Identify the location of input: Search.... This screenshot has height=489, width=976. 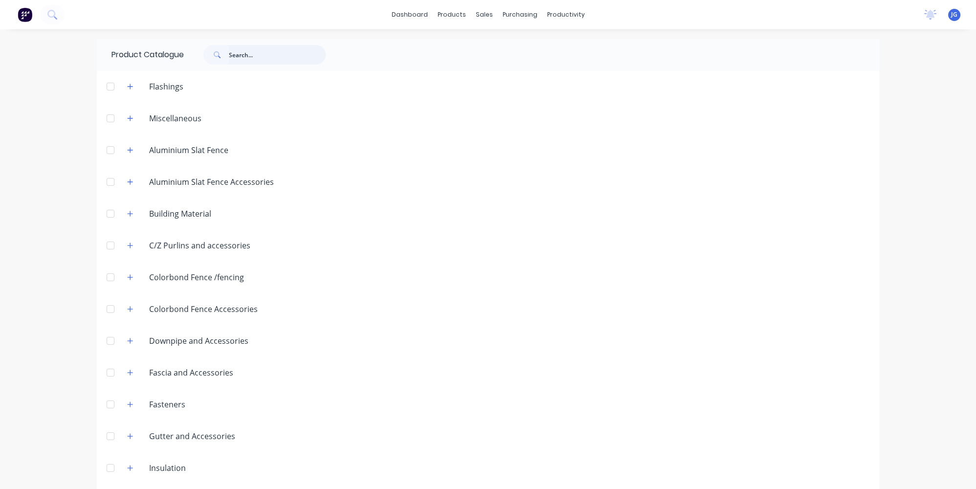
(277, 55).